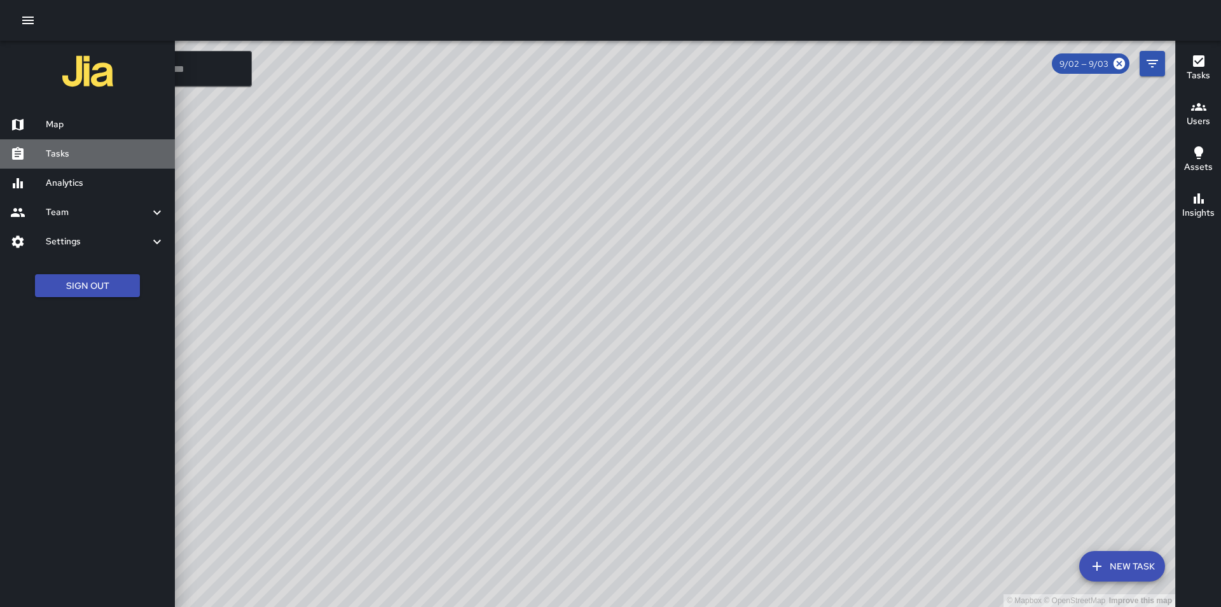 Image resolution: width=1221 pixels, height=607 pixels. Describe the element at coordinates (1122, 566) in the screenshot. I see `button: New Task` at that location.